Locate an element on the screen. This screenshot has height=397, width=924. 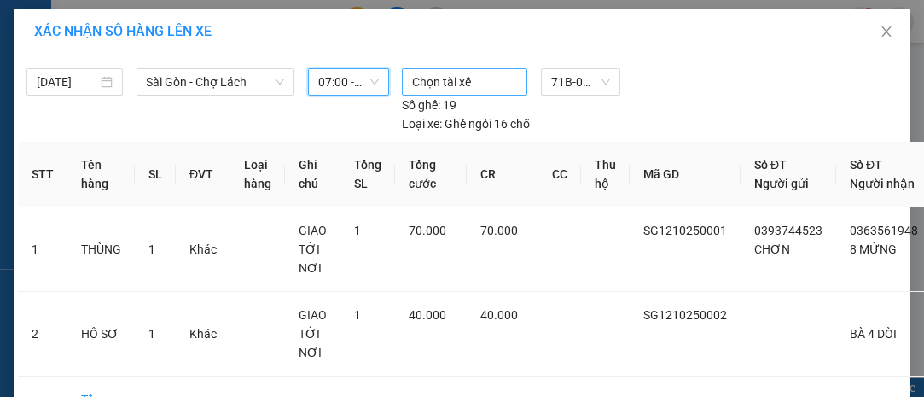
div: Chợ Lách is located at coordinates (236, 25).